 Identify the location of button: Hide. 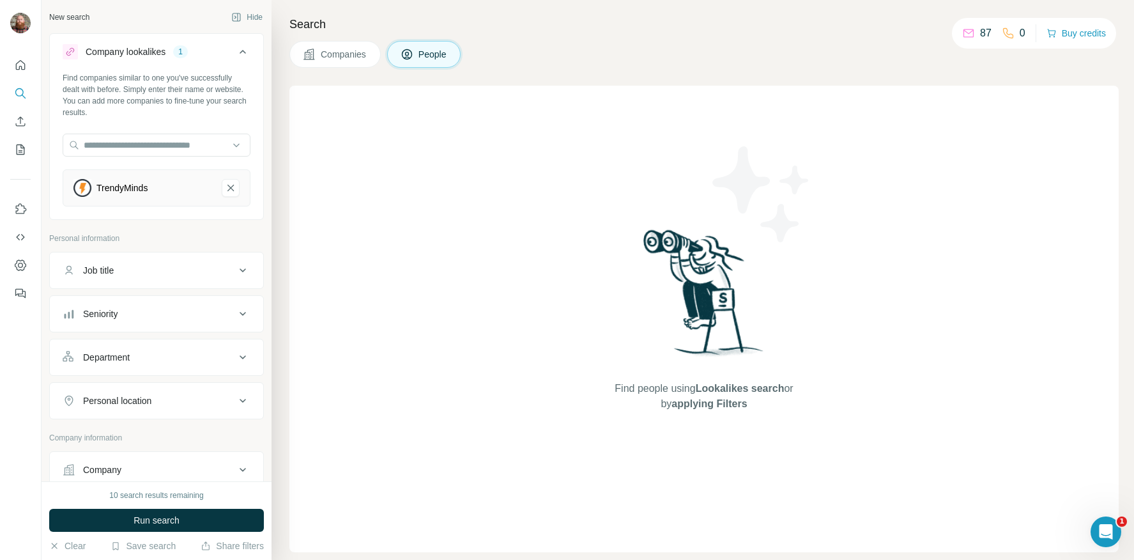
(247, 17).